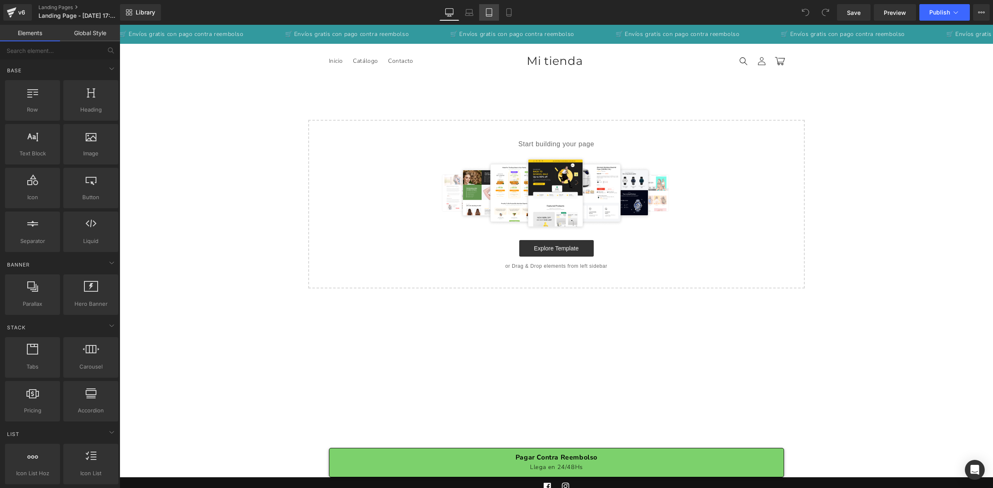  What do you see at coordinates (91, 367) in the screenshot?
I see `span: Carousel` at bounding box center [91, 367].